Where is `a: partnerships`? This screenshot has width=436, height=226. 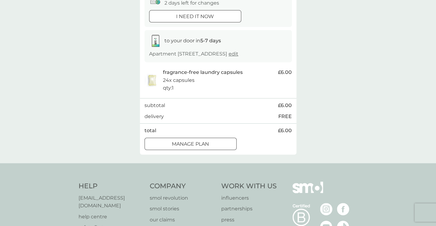 a: partnerships is located at coordinates (249, 209).